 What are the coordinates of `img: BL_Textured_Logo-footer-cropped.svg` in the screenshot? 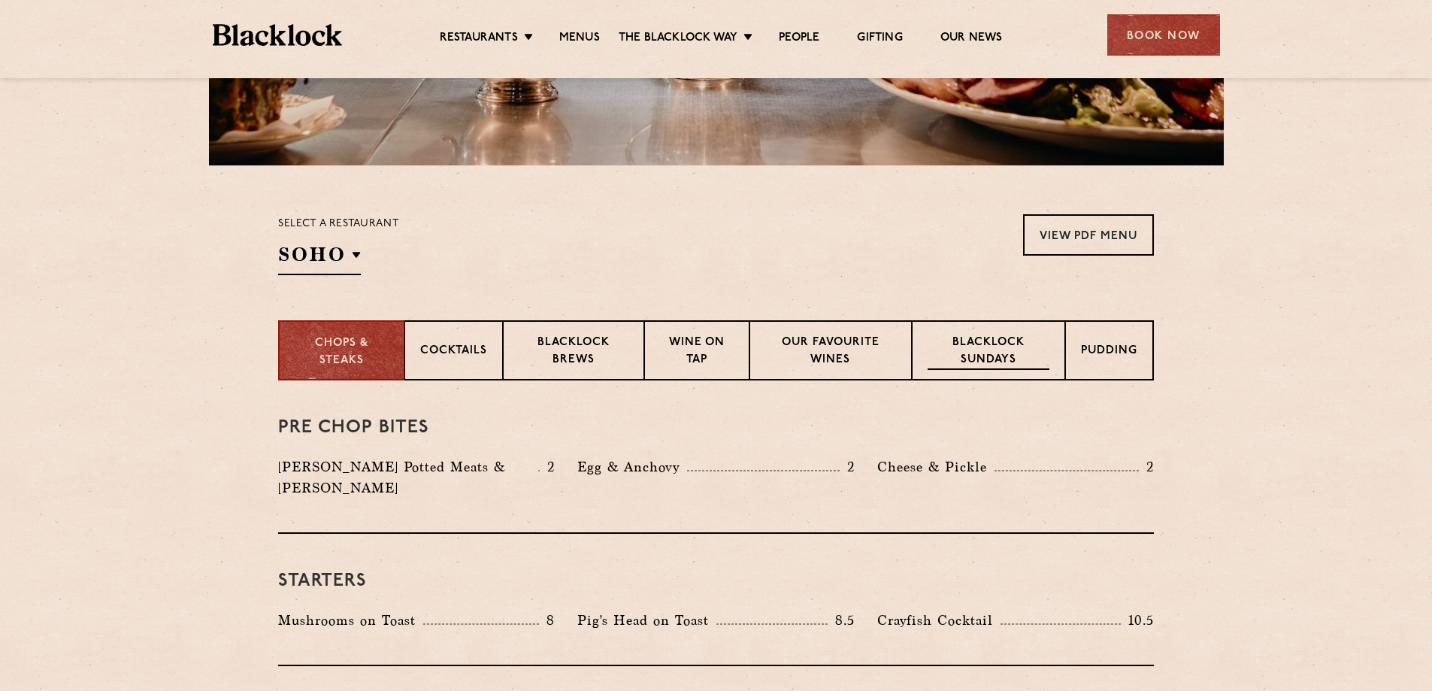 It's located at (277, 35).